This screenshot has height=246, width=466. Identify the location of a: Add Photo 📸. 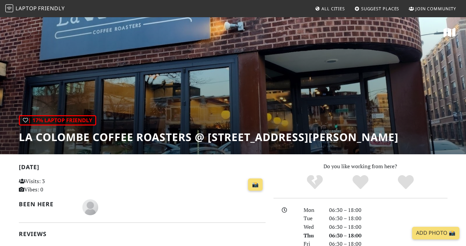
(435, 233).